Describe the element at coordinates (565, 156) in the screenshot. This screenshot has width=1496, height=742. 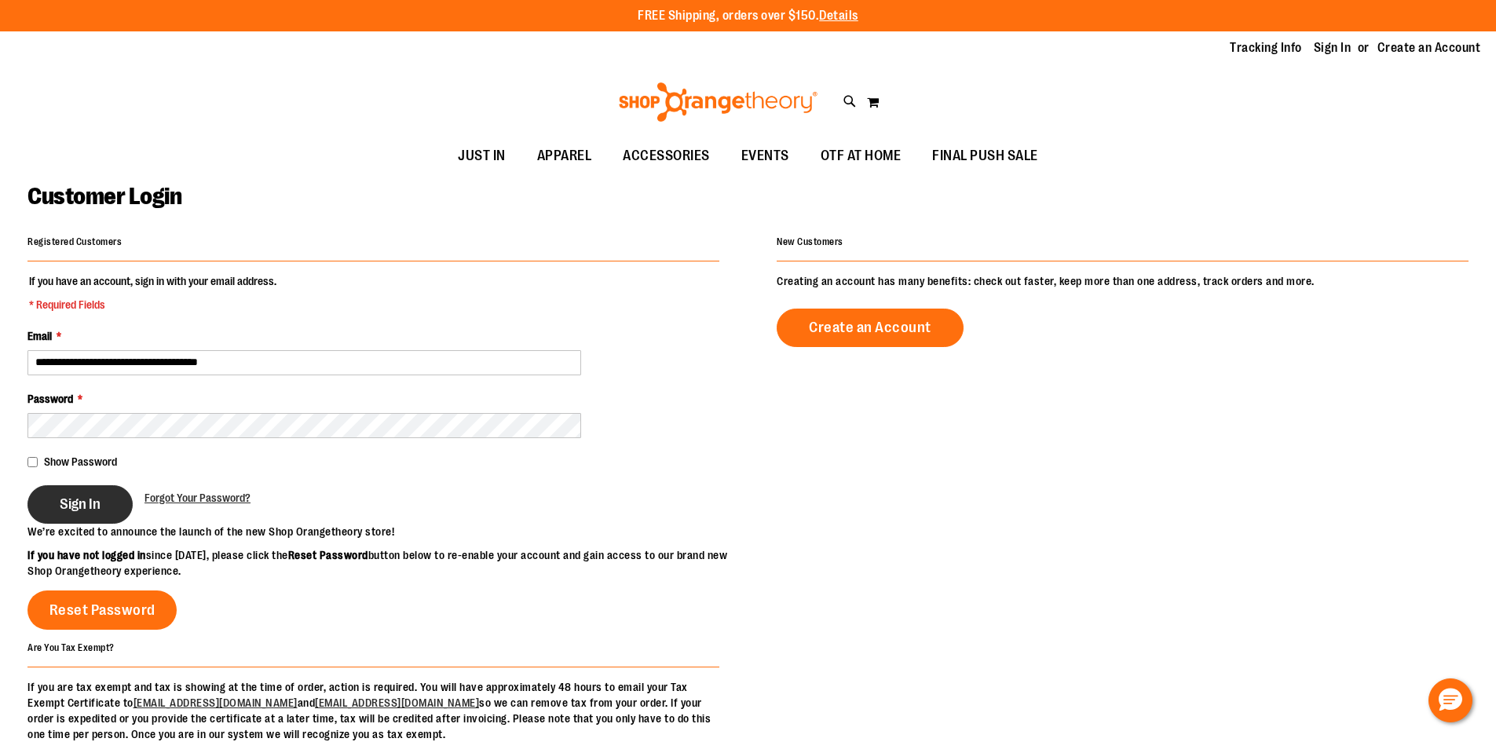
I see `a: APPAREL` at that location.